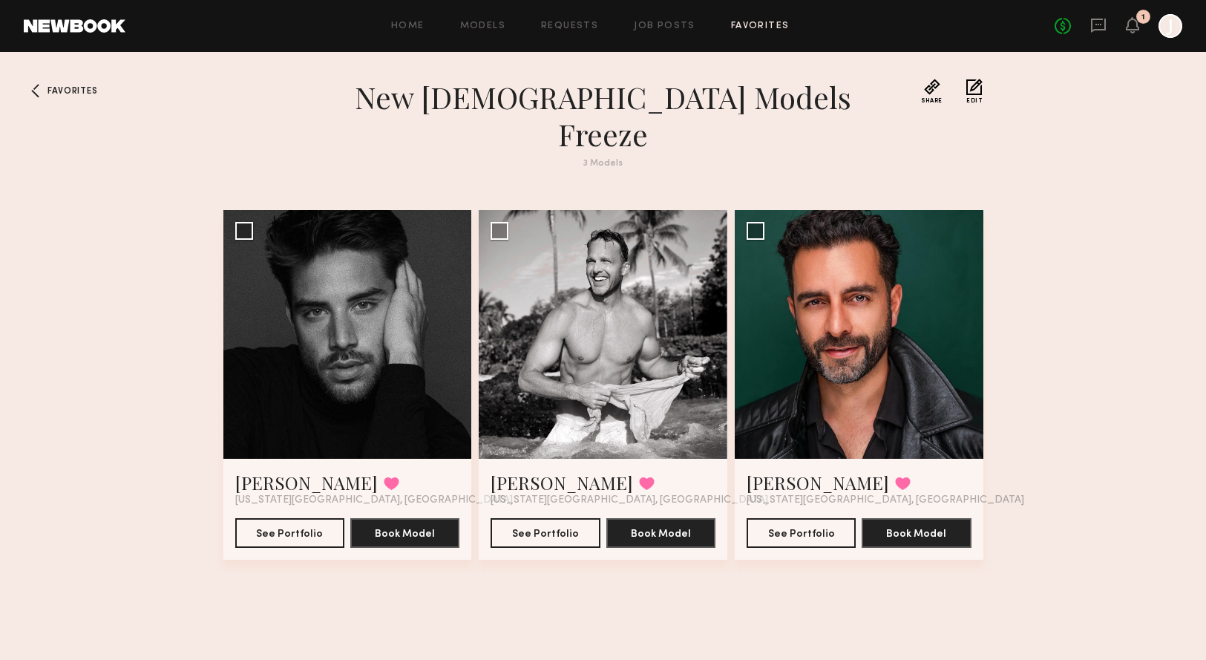 The height and width of the screenshot is (660, 1206). Describe the element at coordinates (1171, 26) in the screenshot. I see `a: J` at that location.